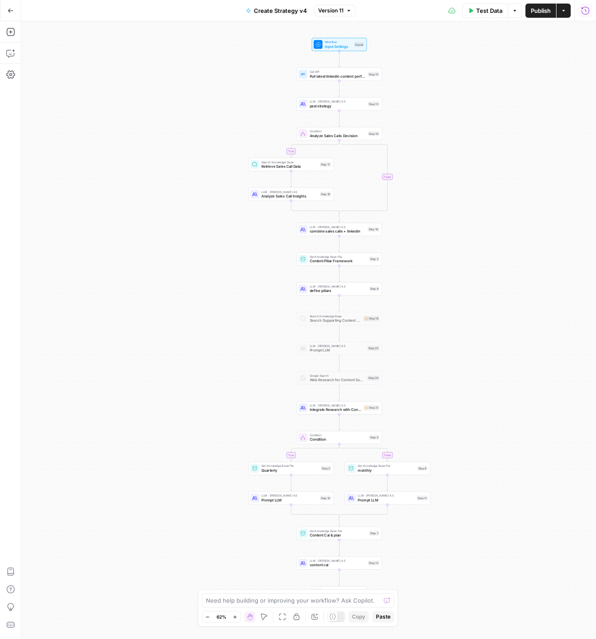 This screenshot has height=639, width=596. What do you see at coordinates (422, 498) in the screenshot?
I see `div: Step 11` at bounding box center [422, 498].